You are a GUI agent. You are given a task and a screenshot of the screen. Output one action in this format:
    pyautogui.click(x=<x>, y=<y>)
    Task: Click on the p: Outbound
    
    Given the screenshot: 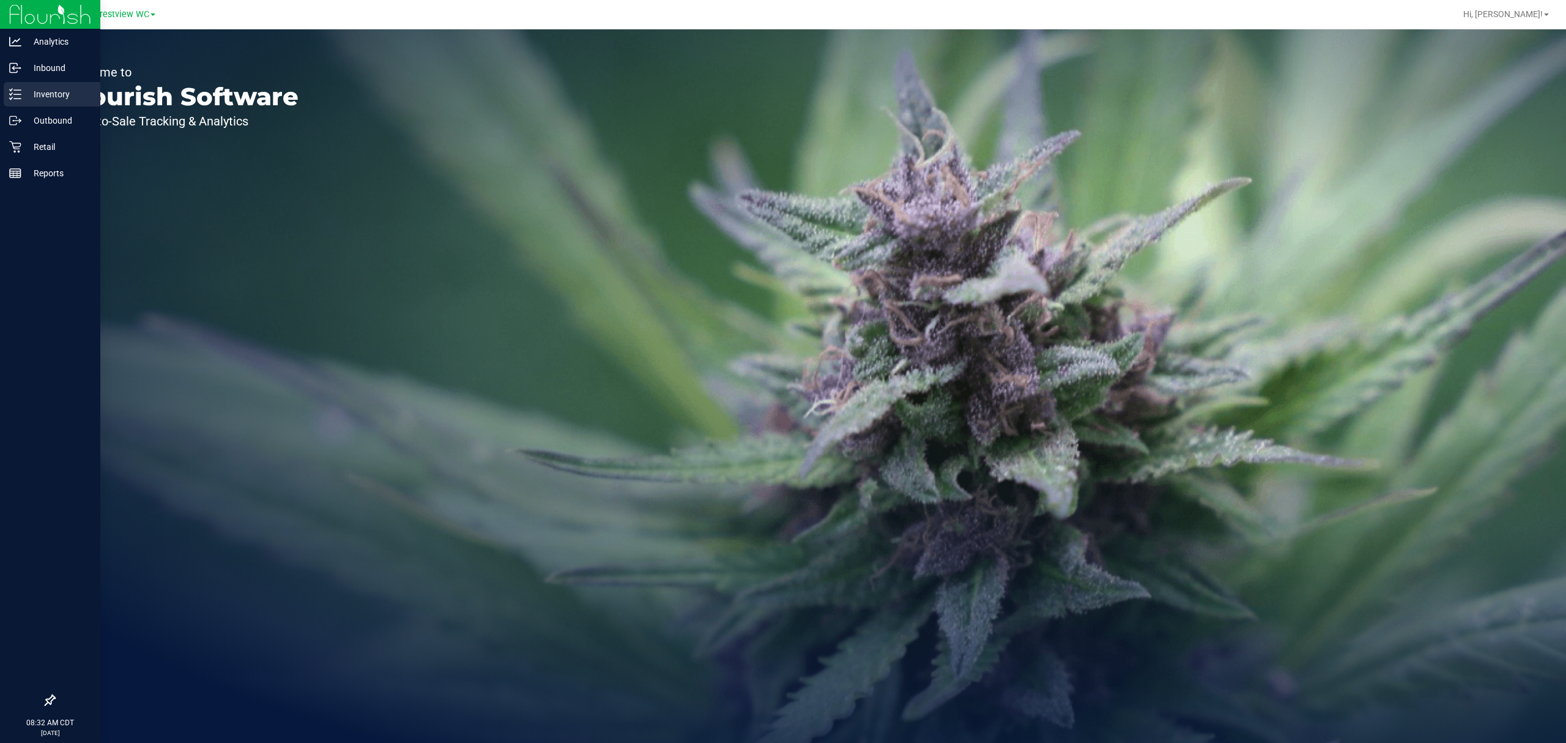 What is the action you would take?
    pyautogui.click(x=58, y=121)
    